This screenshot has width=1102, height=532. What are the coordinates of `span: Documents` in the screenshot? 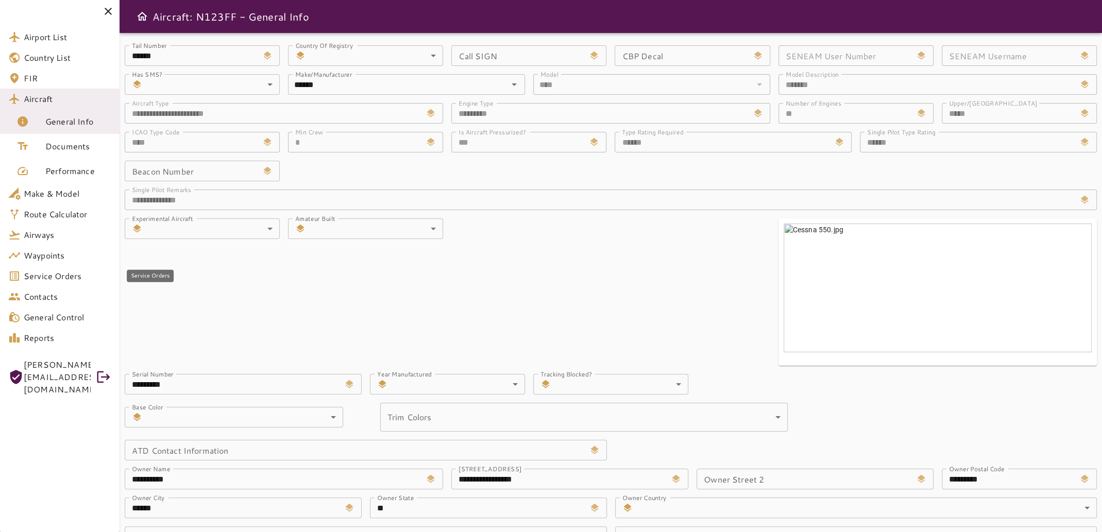 It's located at (78, 146).